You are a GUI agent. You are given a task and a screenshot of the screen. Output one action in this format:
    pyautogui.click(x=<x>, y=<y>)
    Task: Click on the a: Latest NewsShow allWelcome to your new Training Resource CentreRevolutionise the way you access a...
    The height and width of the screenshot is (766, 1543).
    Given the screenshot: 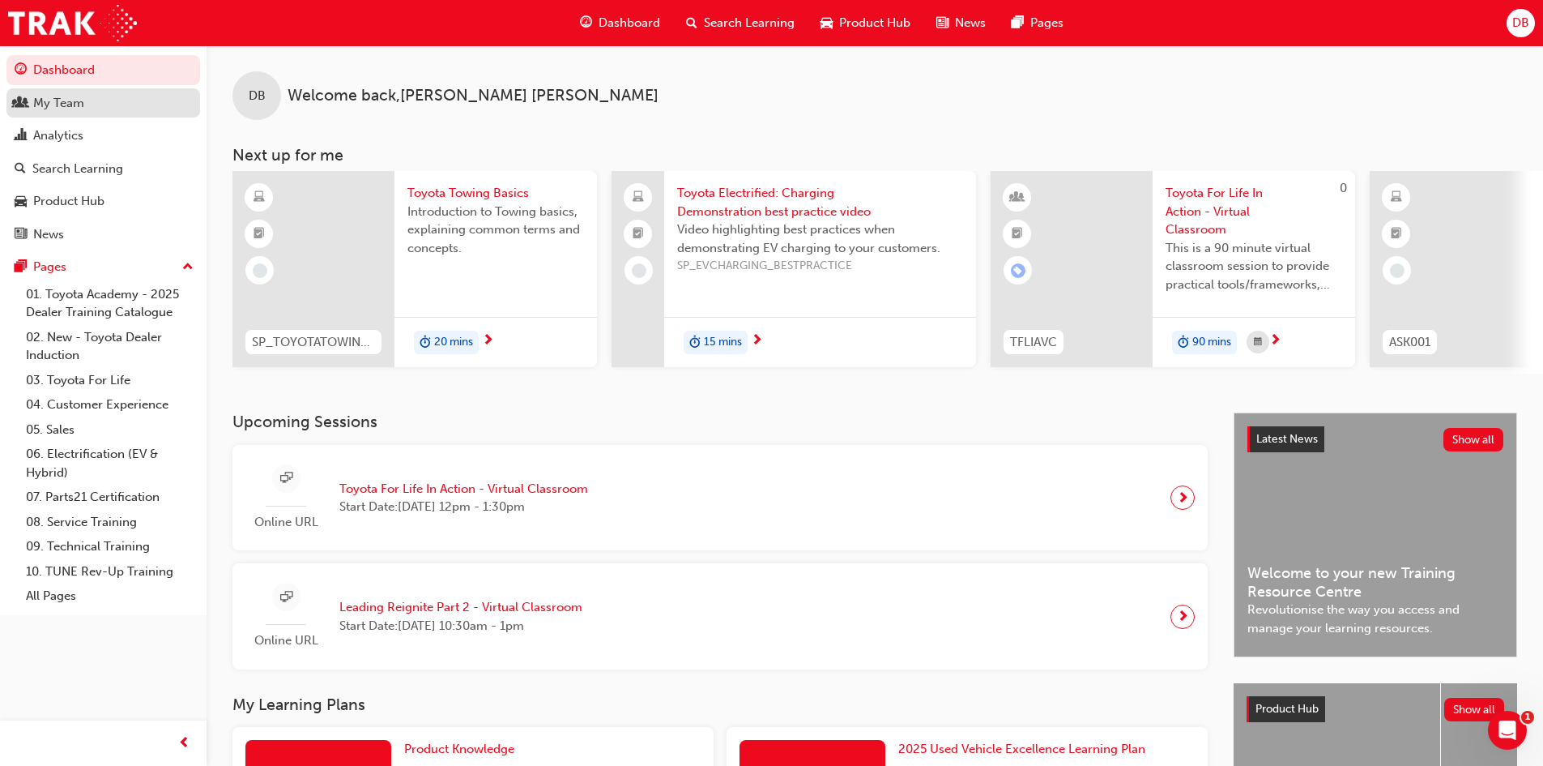 What is the action you would take?
    pyautogui.click(x=1376, y=535)
    